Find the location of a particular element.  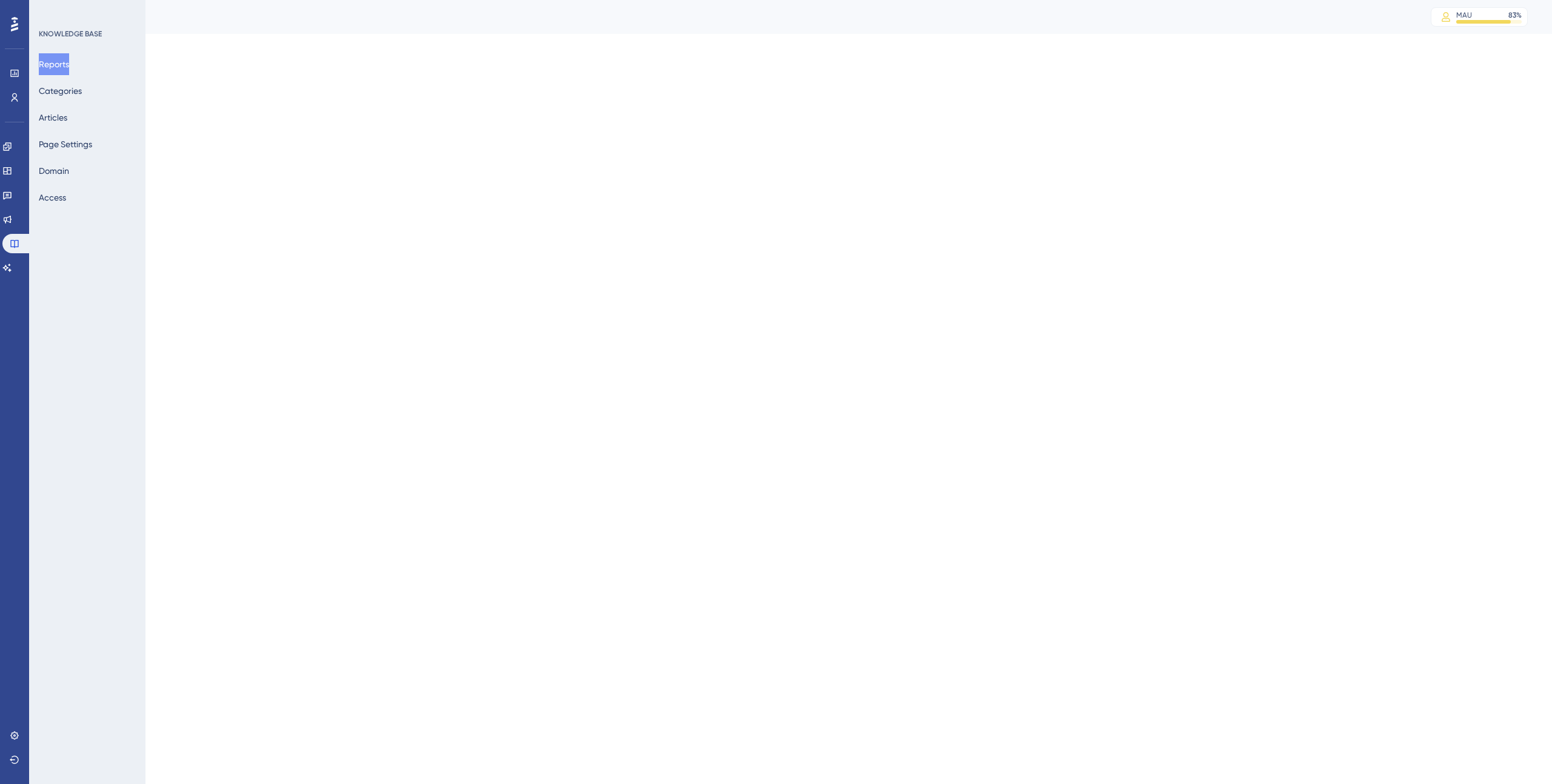

button: Reports is located at coordinates (54, 64).